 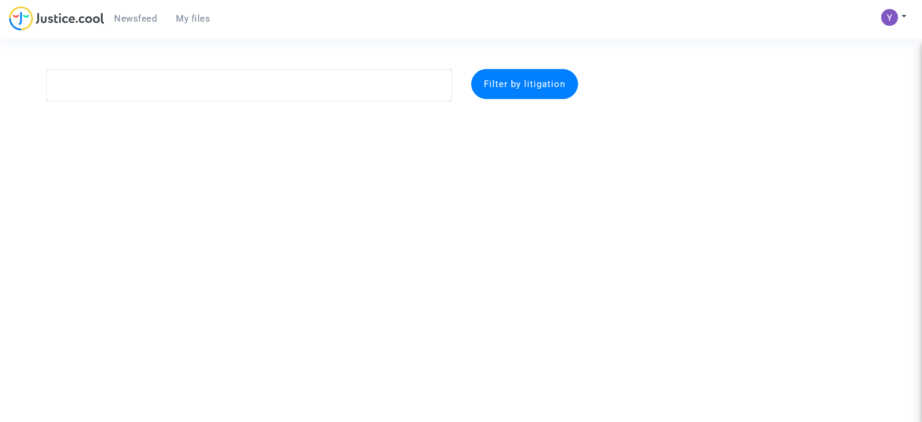 What do you see at coordinates (193, 19) in the screenshot?
I see `a: My files` at bounding box center [193, 19].